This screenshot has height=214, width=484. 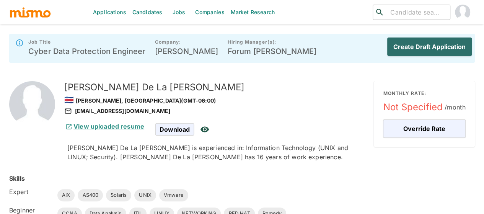 What do you see at coordinates (455, 107) in the screenshot?
I see `span: /month` at bounding box center [455, 107].